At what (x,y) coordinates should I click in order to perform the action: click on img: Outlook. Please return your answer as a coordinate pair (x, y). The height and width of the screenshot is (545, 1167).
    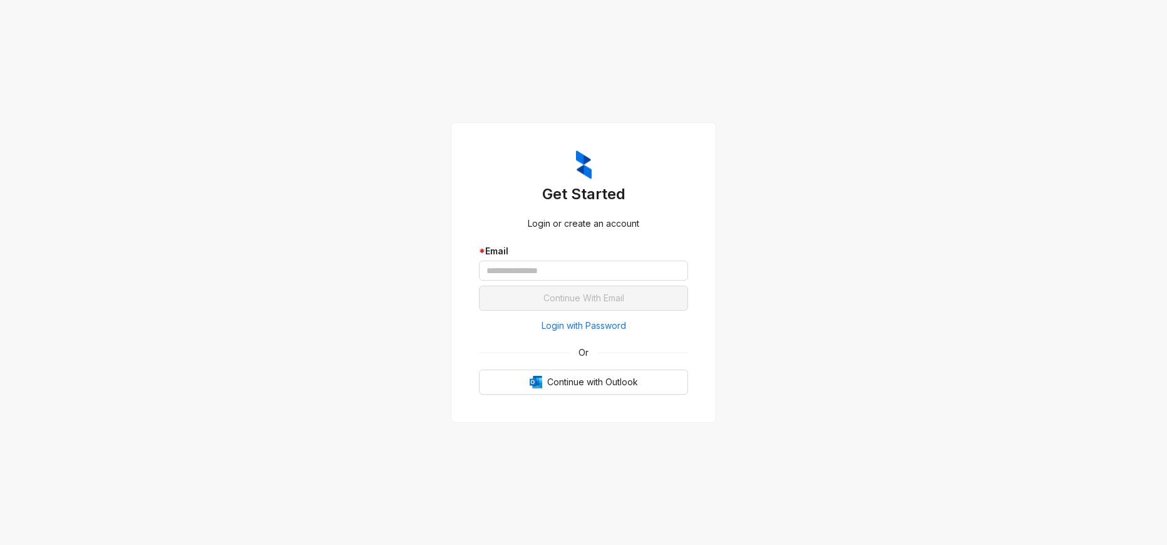
    Looking at the image, I should click on (536, 382).